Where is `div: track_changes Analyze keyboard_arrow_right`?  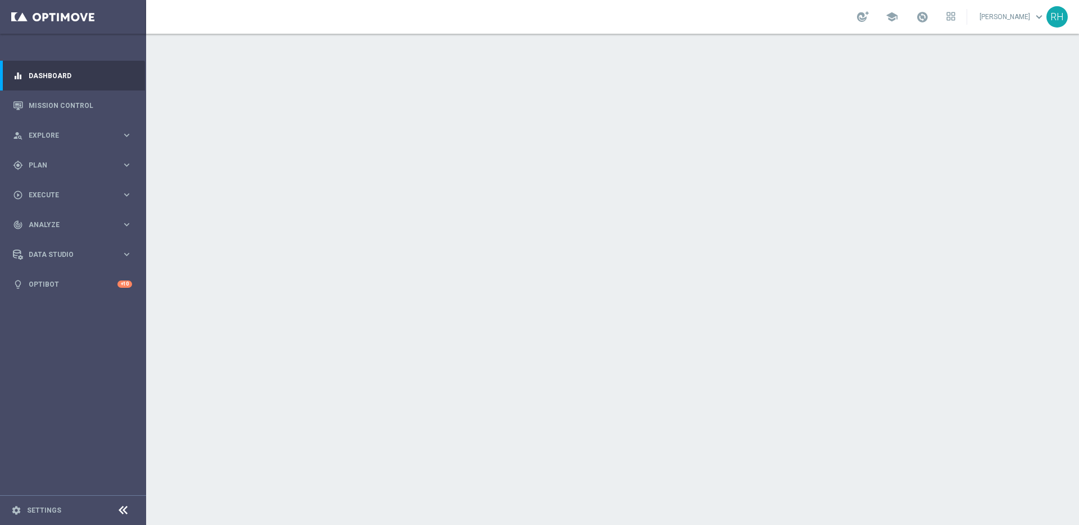 div: track_changes Analyze keyboard_arrow_right is located at coordinates (73, 225).